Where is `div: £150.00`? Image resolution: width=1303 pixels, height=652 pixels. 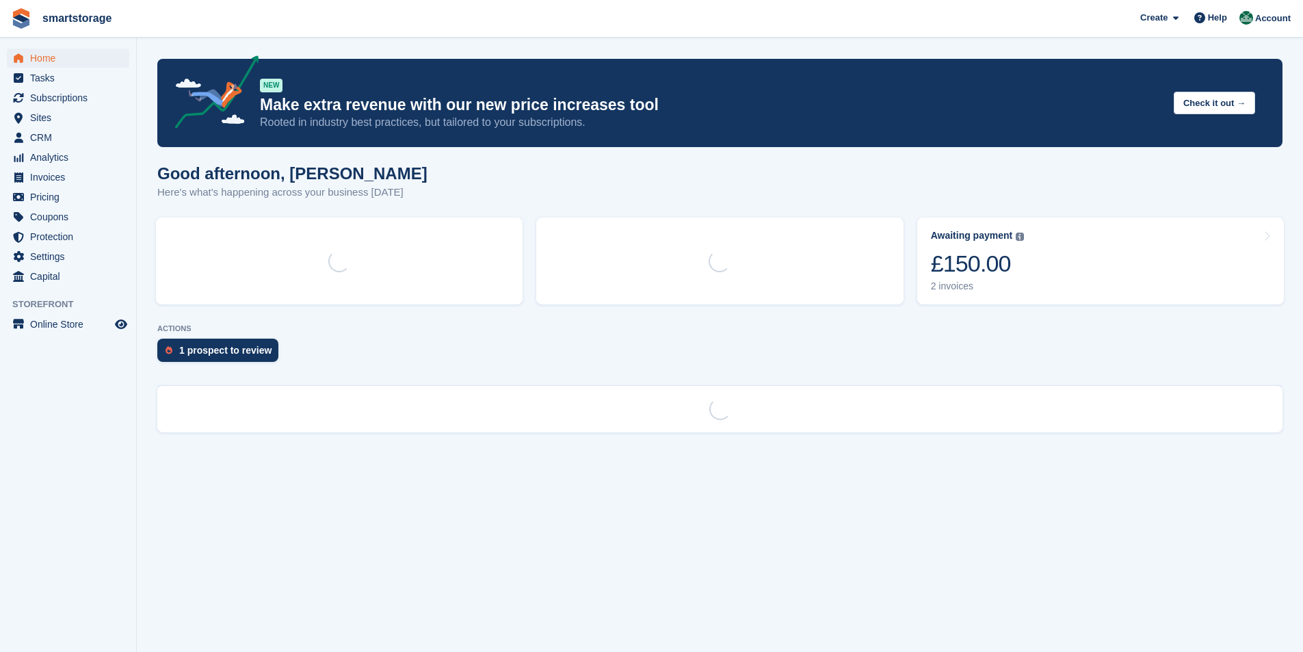 div: £150.00 is located at coordinates (978, 263).